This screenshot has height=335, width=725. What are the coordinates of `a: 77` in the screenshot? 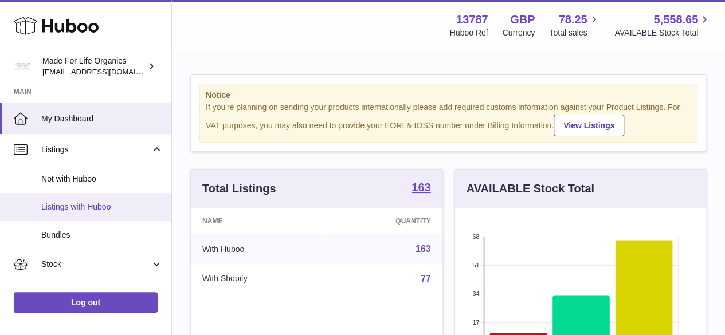 It's located at (426, 279).